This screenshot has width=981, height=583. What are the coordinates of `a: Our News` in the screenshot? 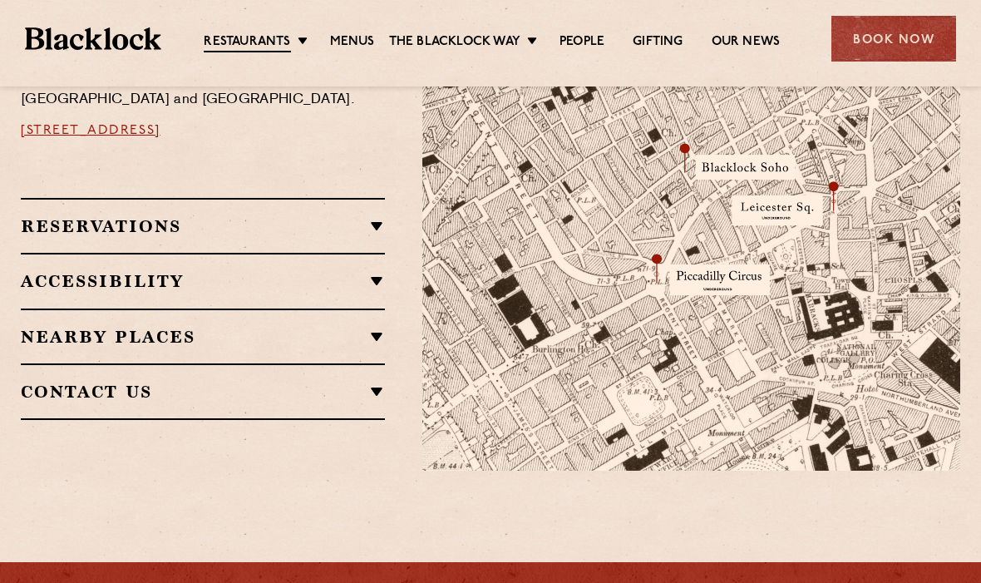 It's located at (746, 42).